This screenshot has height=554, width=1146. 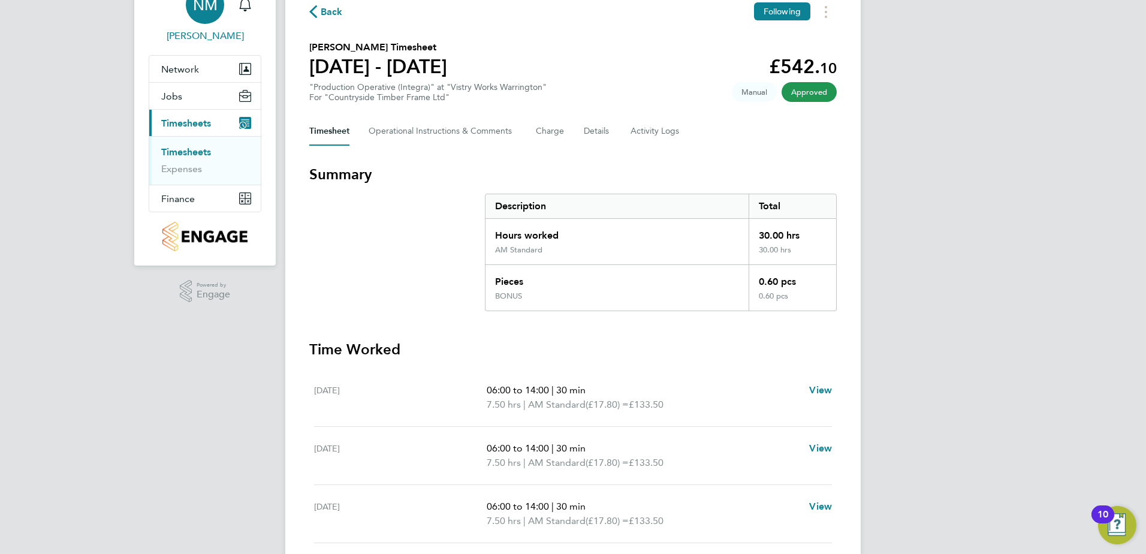 I want to click on div: Hours worked, so click(x=617, y=232).